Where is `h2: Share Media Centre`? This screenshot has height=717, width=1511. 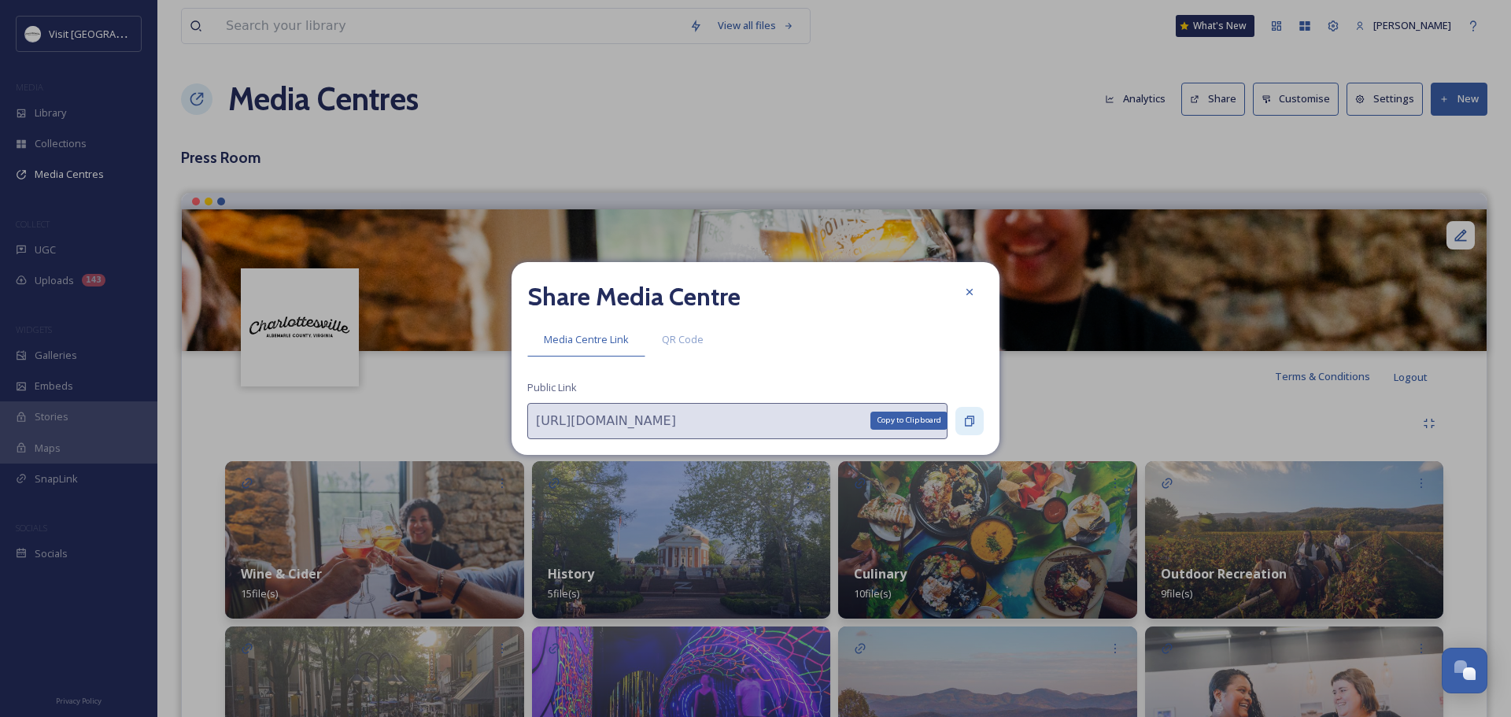 h2: Share Media Centre is located at coordinates (633, 297).